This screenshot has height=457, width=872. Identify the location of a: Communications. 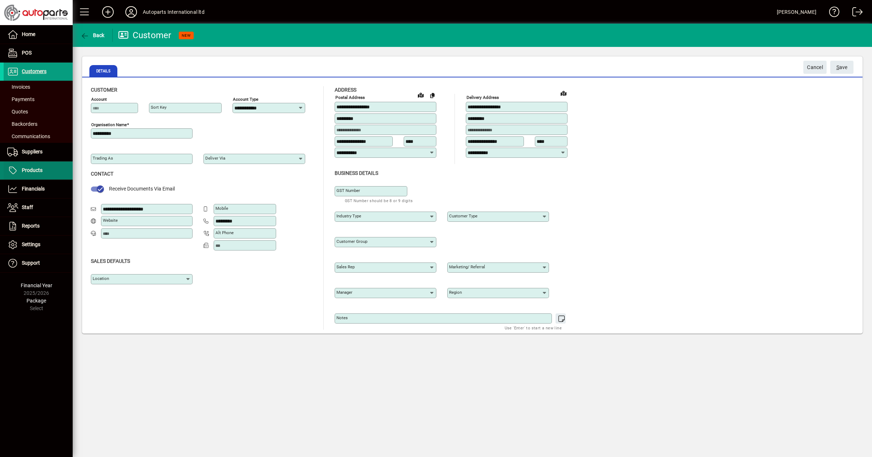
(38, 136).